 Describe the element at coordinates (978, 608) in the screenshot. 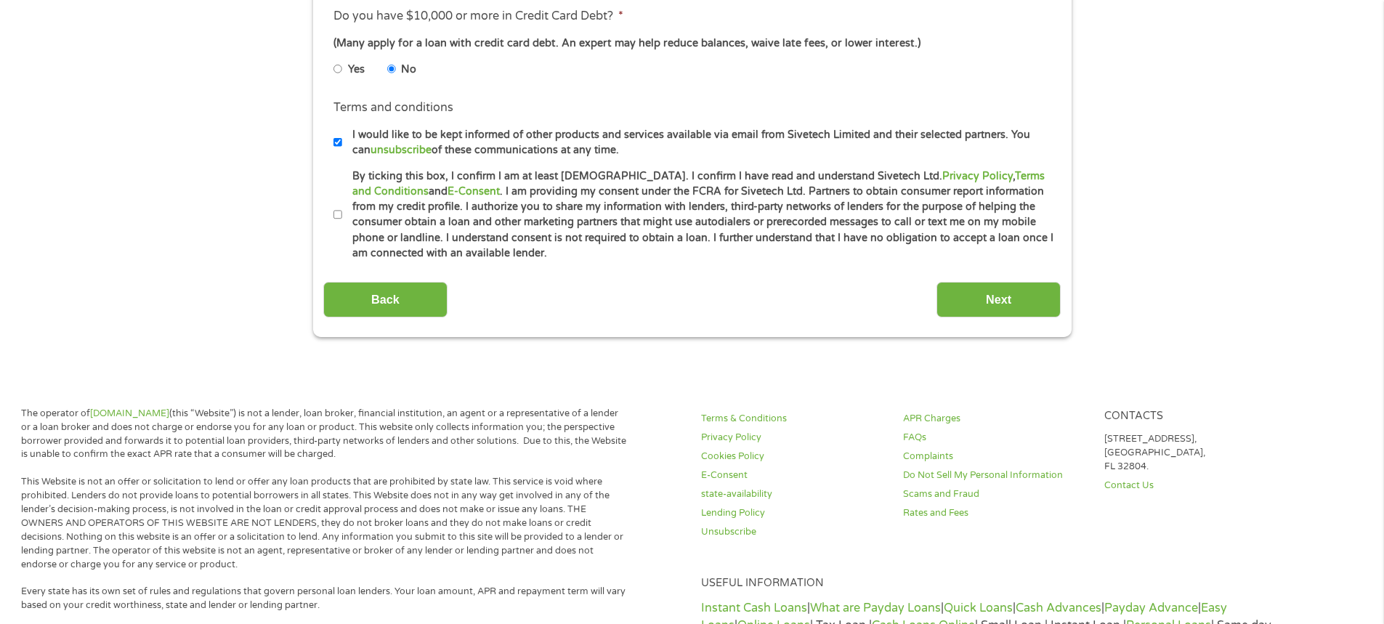

I see `a: Quick Loans` at that location.